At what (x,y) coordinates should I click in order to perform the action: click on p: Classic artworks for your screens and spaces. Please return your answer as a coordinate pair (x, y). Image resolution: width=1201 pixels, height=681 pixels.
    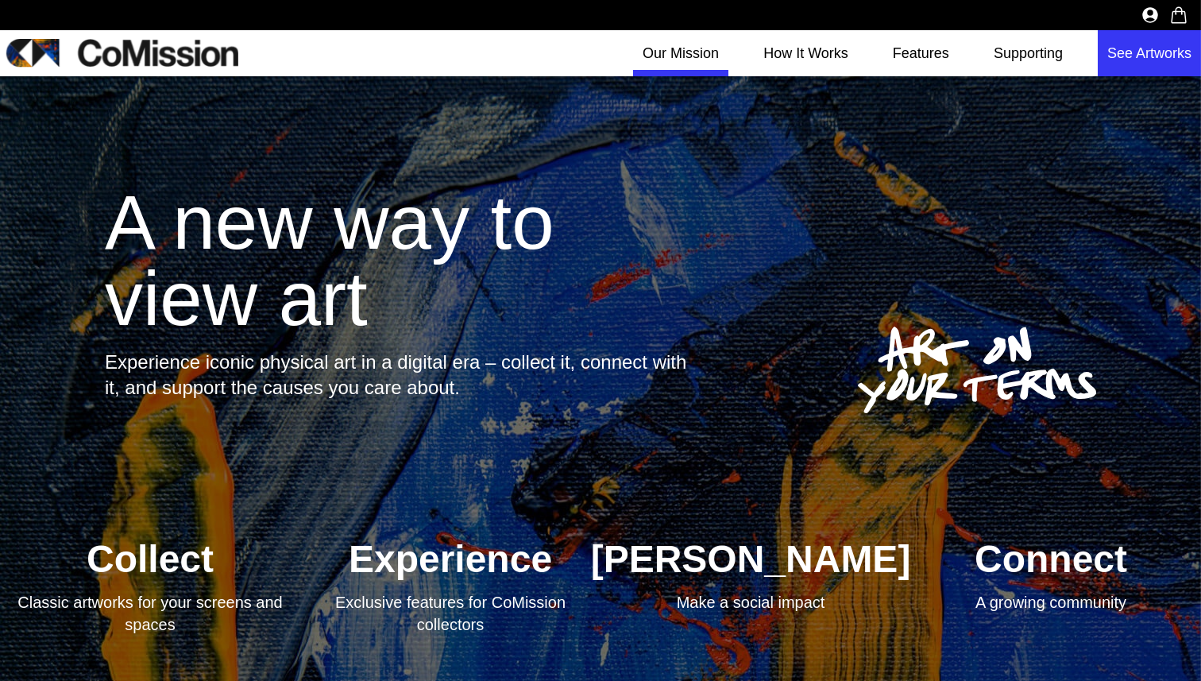
    Looking at the image, I should click on (150, 613).